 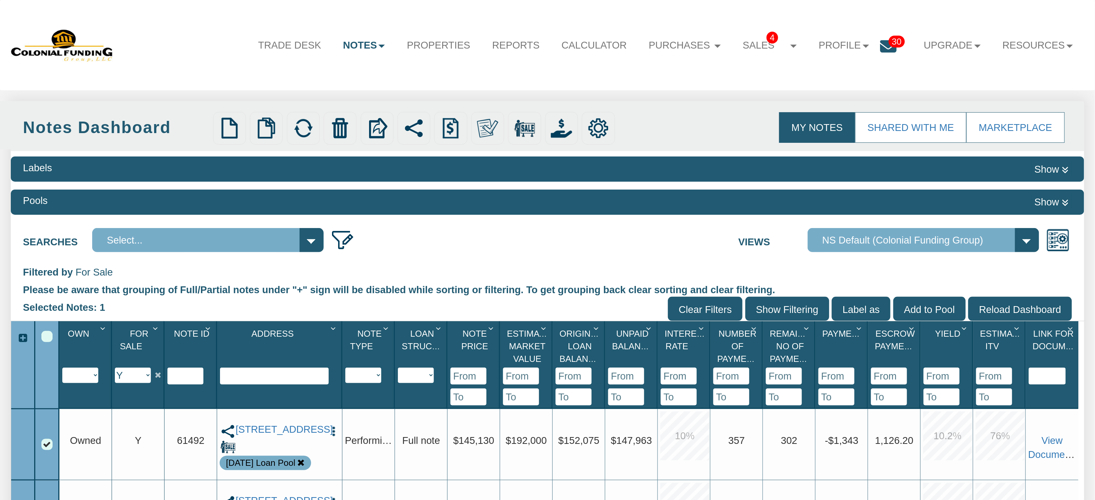 I want to click on div: Original Loan Balance Sort None, so click(x=580, y=346).